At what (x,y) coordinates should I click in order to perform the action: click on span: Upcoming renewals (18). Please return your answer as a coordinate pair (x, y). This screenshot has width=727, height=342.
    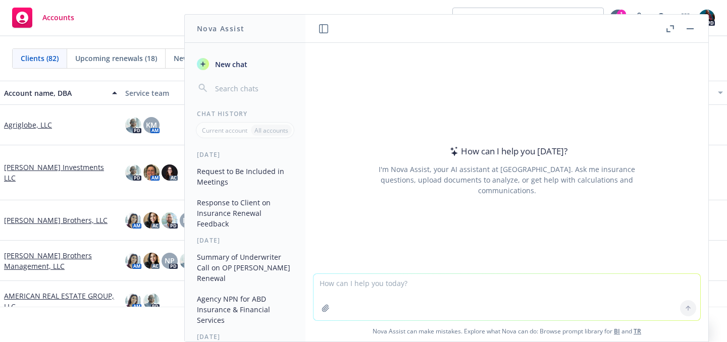
    Looking at the image, I should click on (116, 58).